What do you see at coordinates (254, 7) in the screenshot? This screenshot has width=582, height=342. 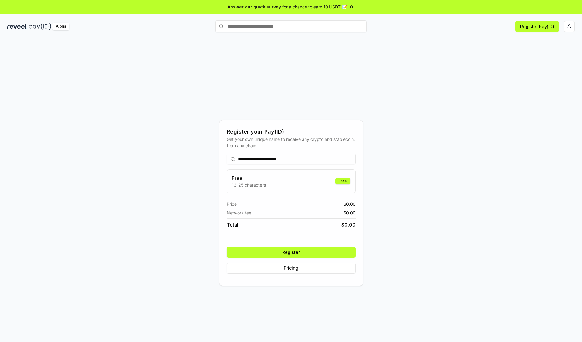 I see `span: Answer our quick survey` at bounding box center [254, 7].